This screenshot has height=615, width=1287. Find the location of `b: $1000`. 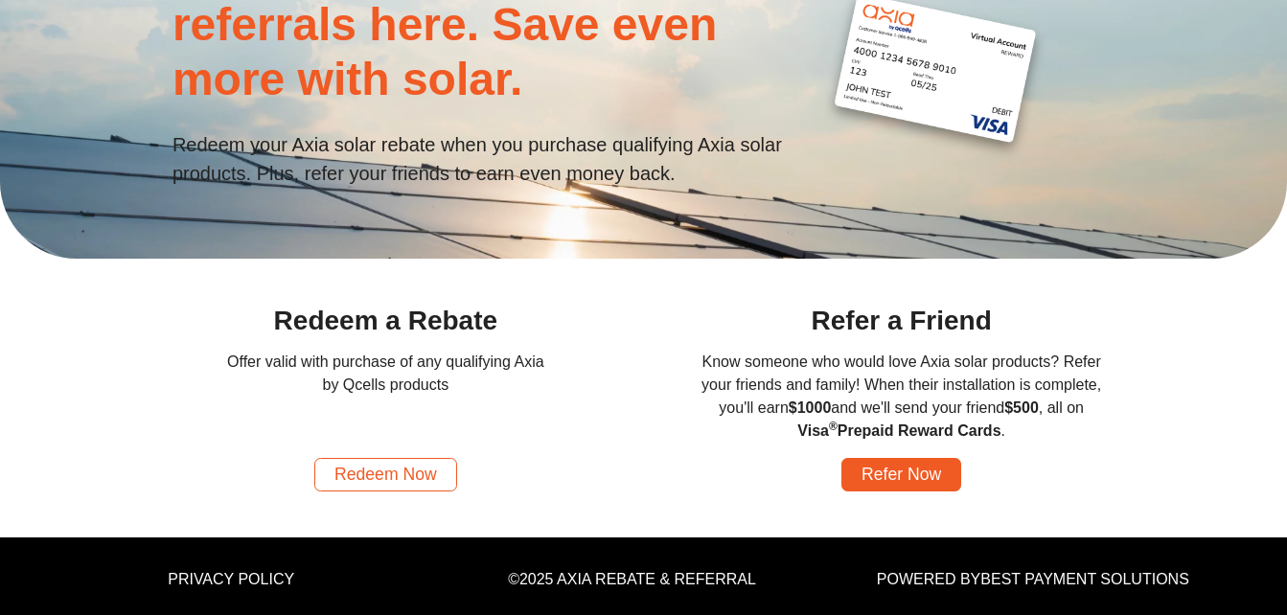

b: $1000 is located at coordinates (810, 407).